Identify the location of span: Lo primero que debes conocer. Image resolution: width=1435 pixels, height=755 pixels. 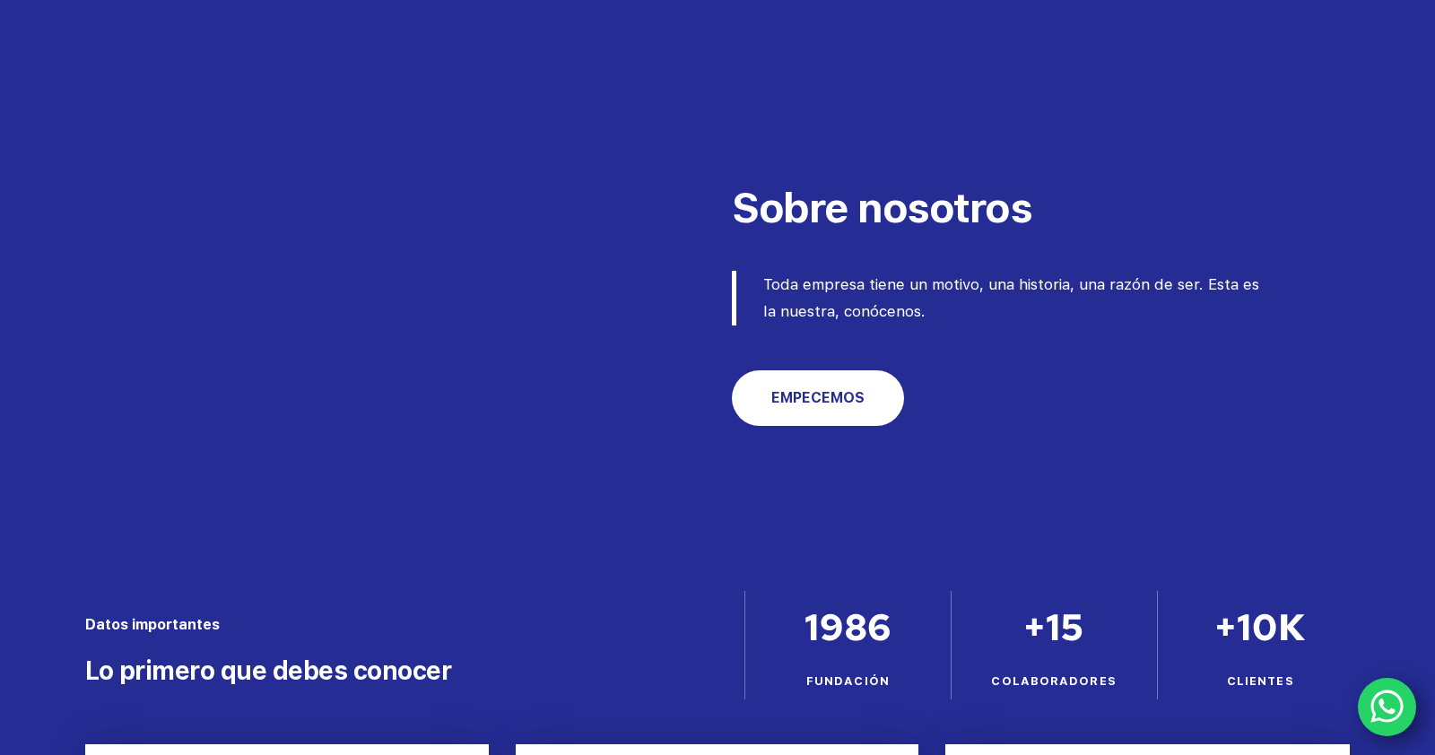
(268, 671).